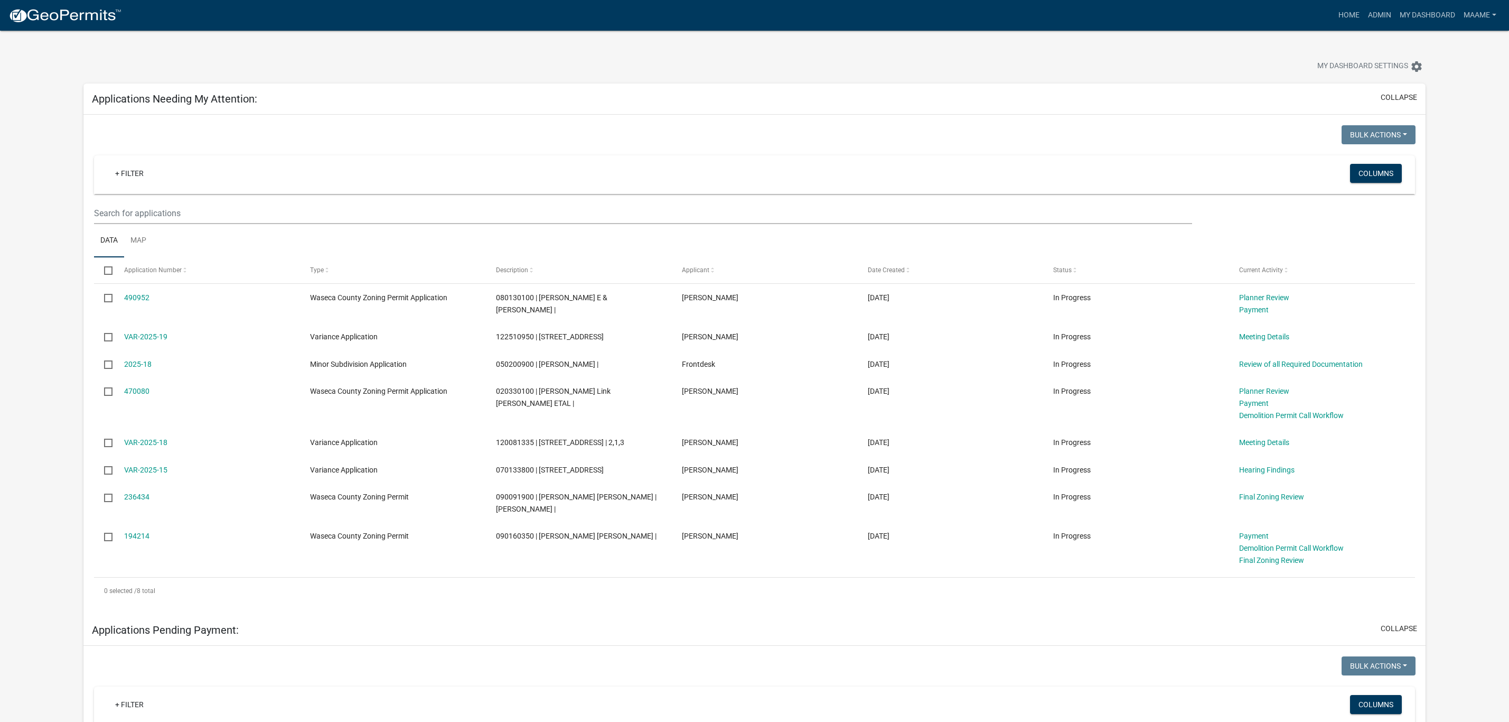 The height and width of the screenshot is (722, 1509). I want to click on datatable-header-cell: Type, so click(393, 270).